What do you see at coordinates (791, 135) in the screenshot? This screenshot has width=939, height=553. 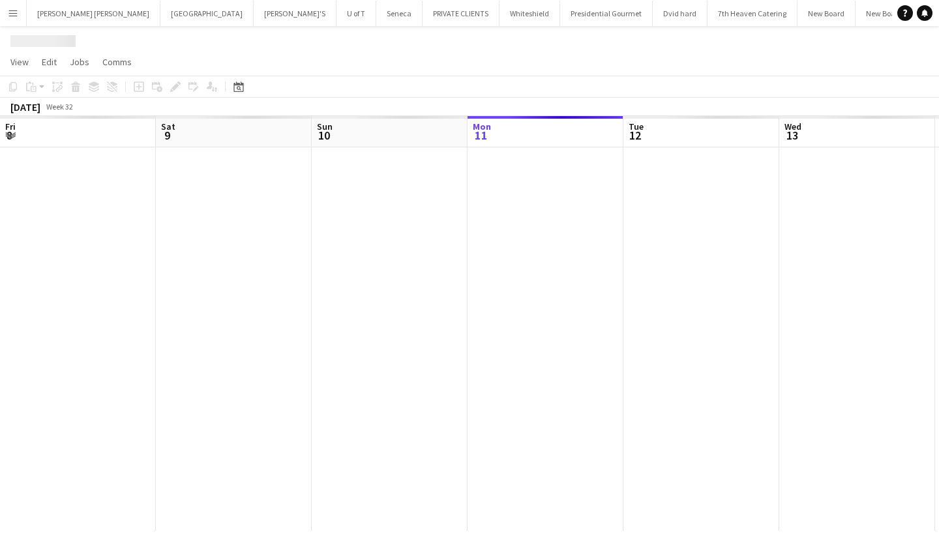 I see `span: 13` at bounding box center [791, 135].